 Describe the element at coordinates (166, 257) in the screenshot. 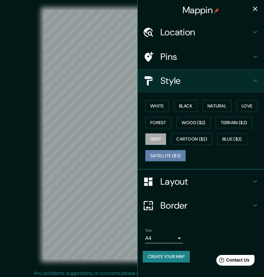

I see `button: Create your map` at that location.